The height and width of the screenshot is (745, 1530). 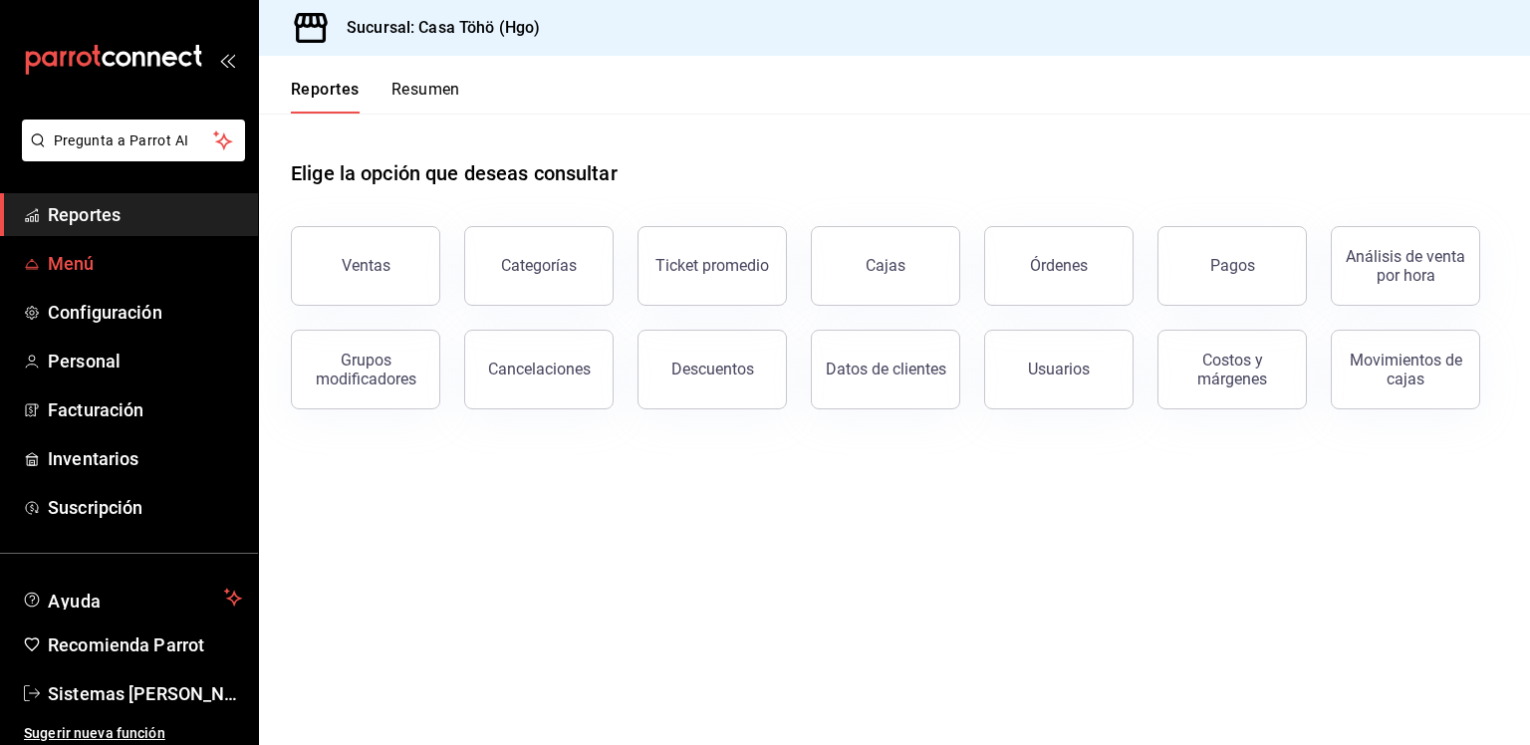 I want to click on button: Costos y márgenes, so click(x=1232, y=370).